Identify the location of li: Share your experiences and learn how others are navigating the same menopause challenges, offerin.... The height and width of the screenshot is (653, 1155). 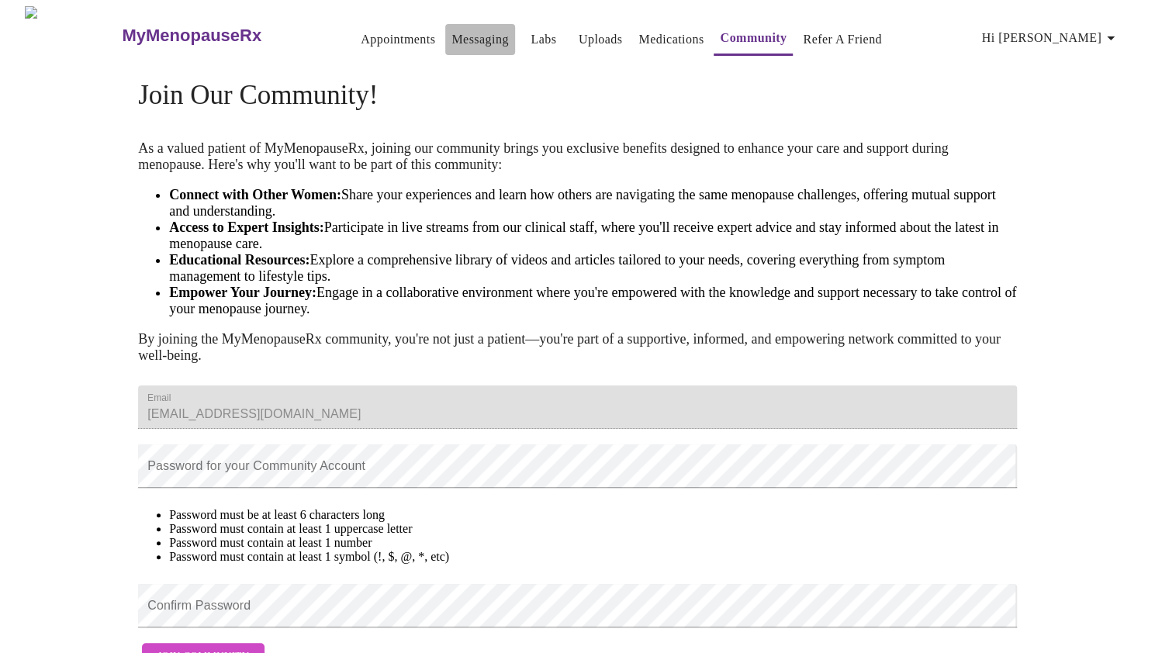
(593, 203).